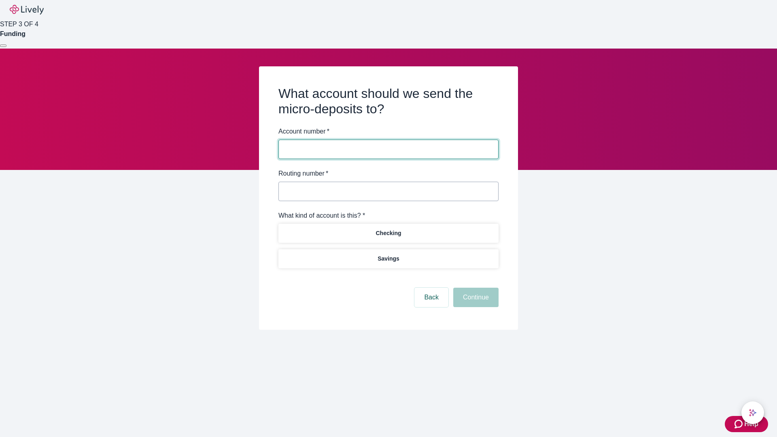 Image resolution: width=777 pixels, height=437 pixels. Describe the element at coordinates (322, 216) in the screenshot. I see `label: What kind of account is this? *` at that location.